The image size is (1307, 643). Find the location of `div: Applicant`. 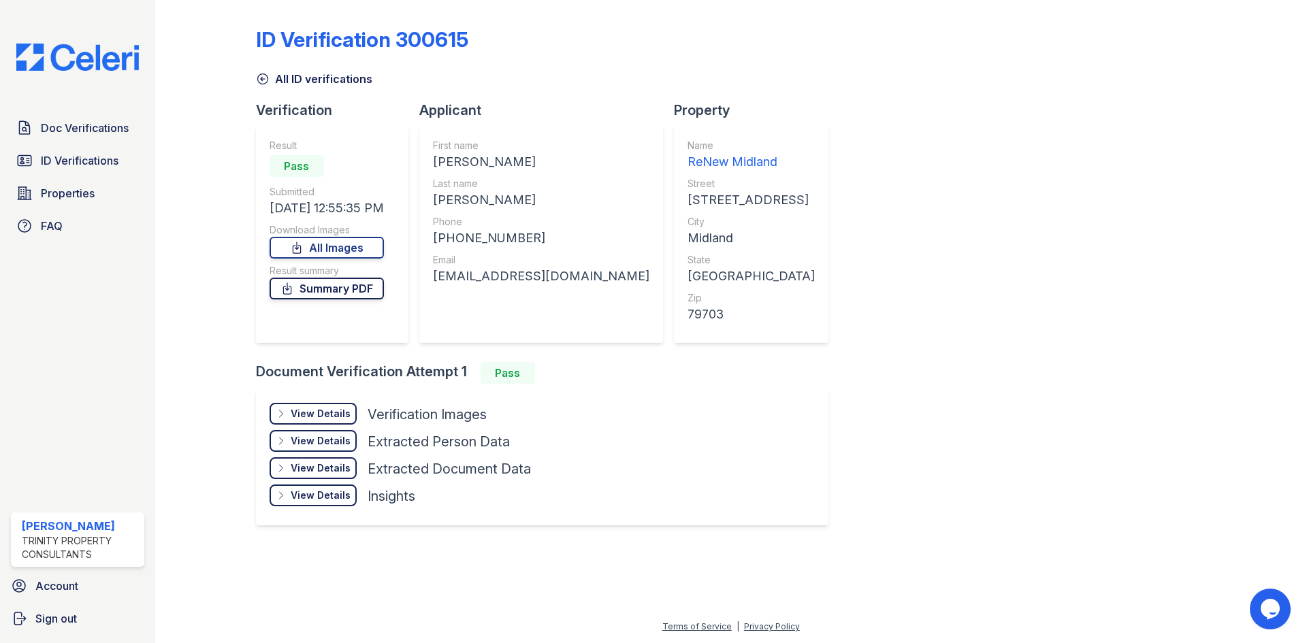

div: Applicant is located at coordinates (546, 110).